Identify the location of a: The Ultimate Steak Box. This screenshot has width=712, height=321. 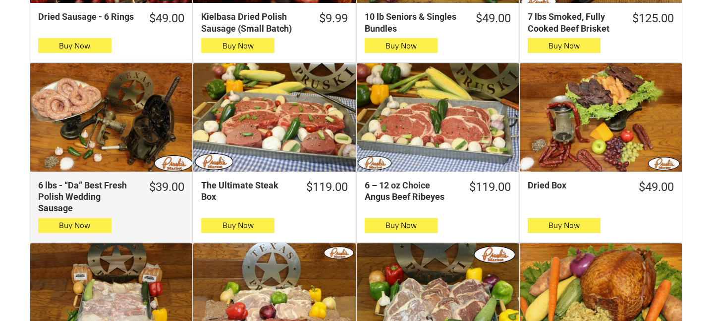
(274, 117).